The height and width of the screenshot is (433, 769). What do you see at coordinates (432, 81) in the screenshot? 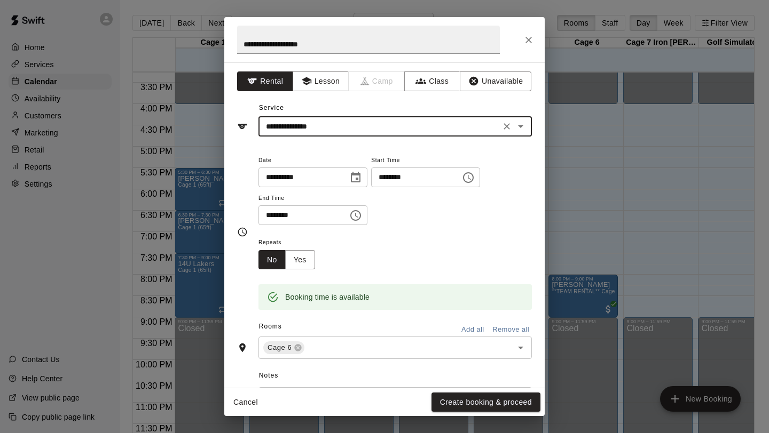
I see `button: Class` at bounding box center [432, 81].